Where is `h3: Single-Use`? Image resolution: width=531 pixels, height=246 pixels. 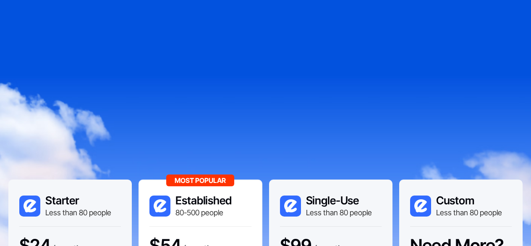
h3: Single-Use is located at coordinates (339, 200).